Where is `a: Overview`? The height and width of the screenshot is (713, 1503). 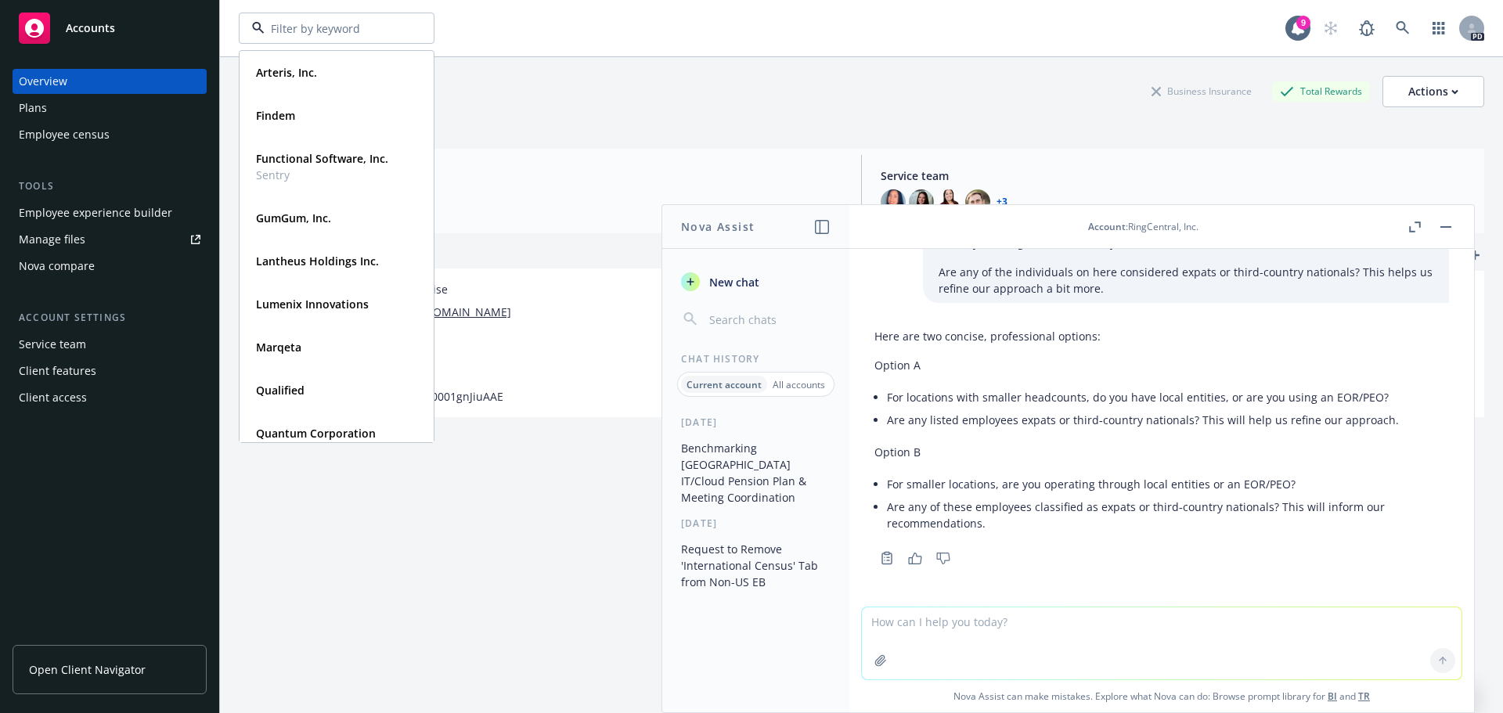 a: Overview is located at coordinates (110, 81).